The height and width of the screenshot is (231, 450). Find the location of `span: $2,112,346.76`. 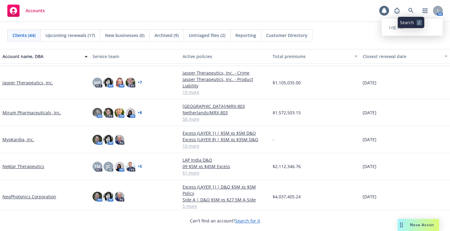

span: $2,112,346.76 is located at coordinates (286, 166).